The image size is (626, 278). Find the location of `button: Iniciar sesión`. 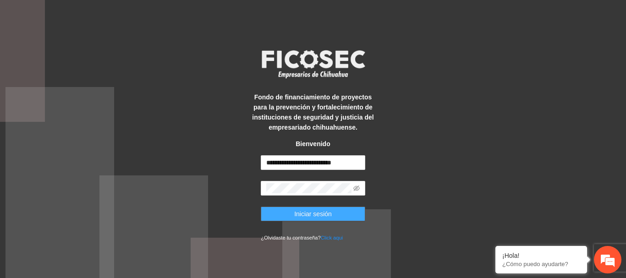

button: Iniciar sesión is located at coordinates (313, 214).